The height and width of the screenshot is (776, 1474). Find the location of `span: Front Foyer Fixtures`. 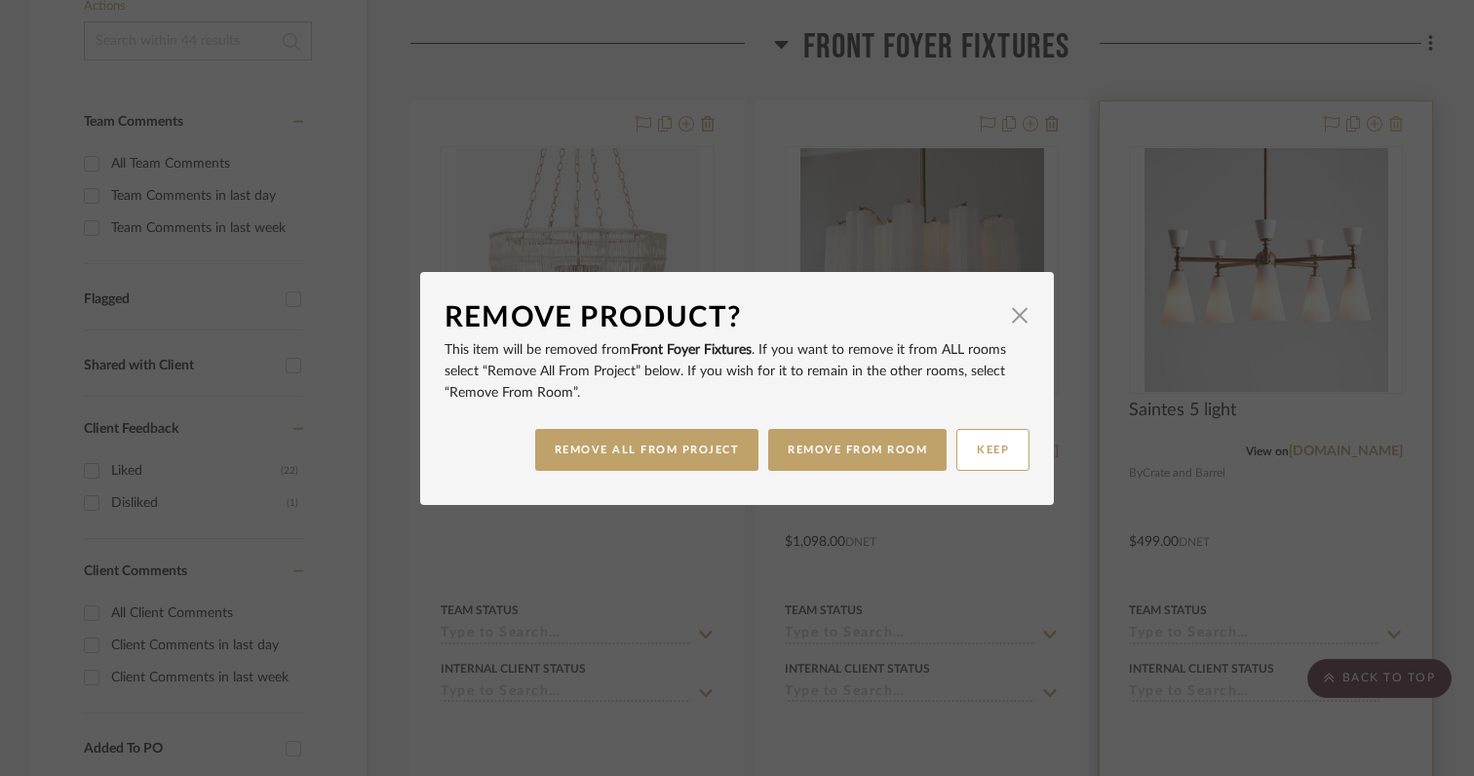

span: Front Foyer Fixtures is located at coordinates (691, 350).